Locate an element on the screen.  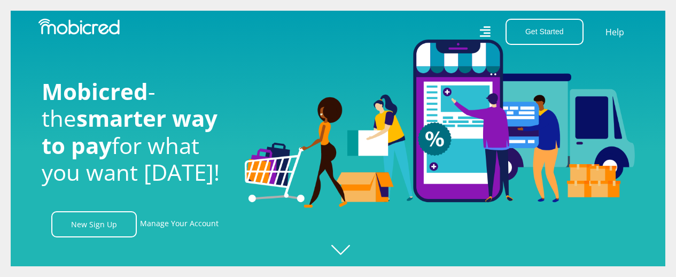
span: Mobicred is located at coordinates (95, 91).